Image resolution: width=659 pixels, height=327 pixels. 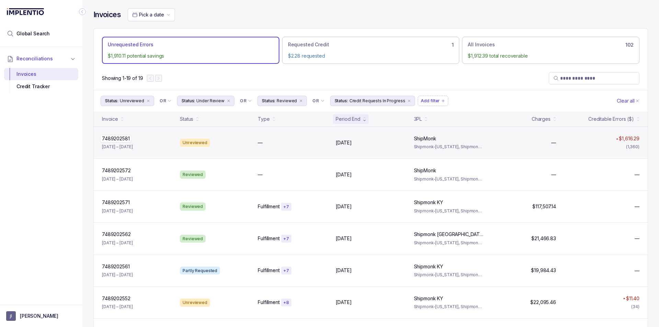 What do you see at coordinates (151, 14) in the screenshot?
I see `span: Pick a date` at bounding box center [151, 14].